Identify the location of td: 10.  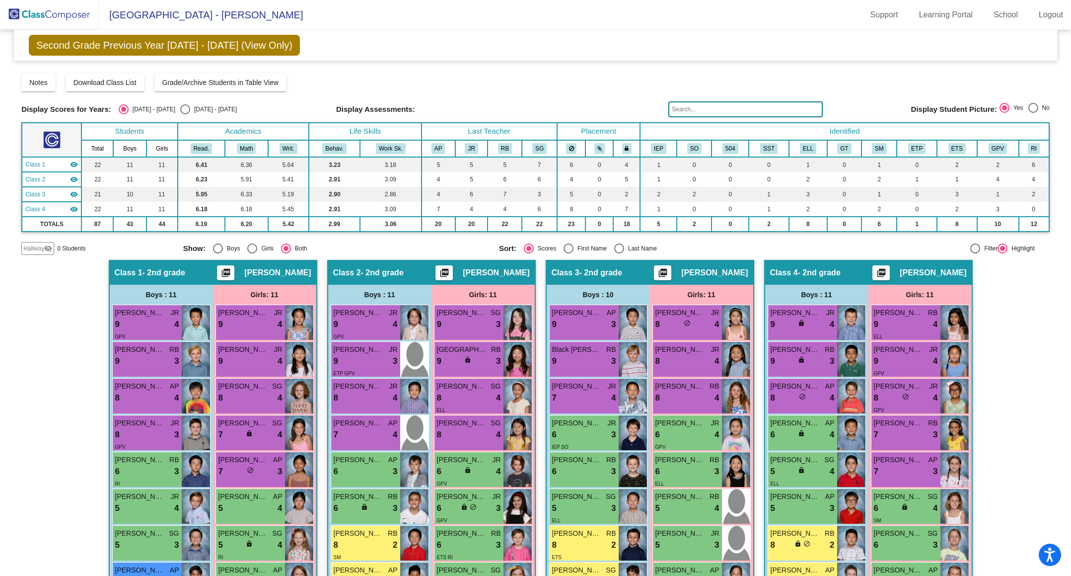
(998, 224).